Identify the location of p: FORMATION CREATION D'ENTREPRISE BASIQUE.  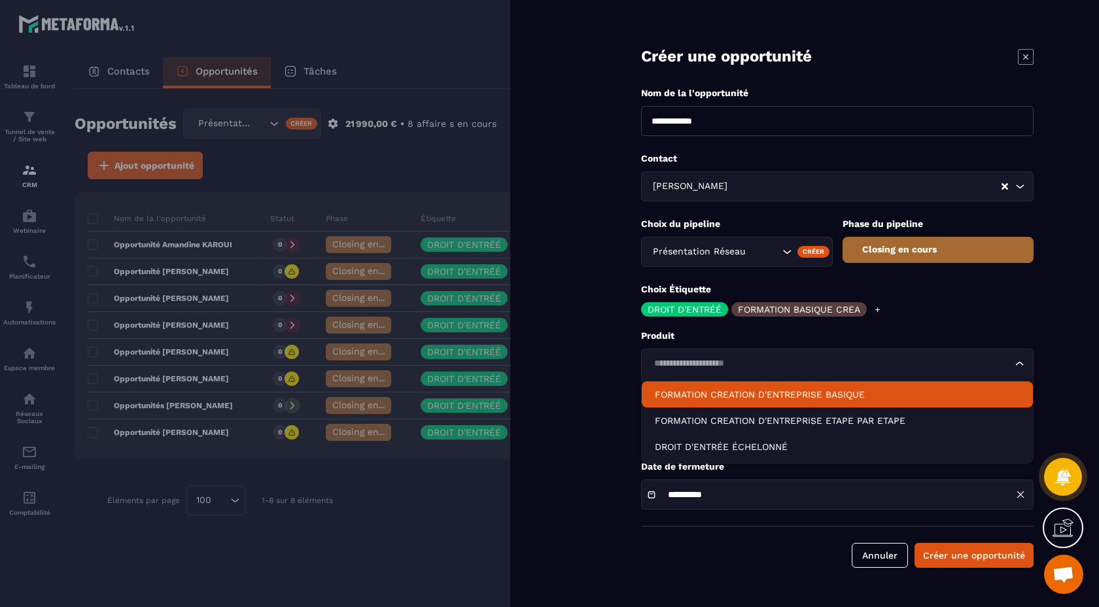
(837, 394).